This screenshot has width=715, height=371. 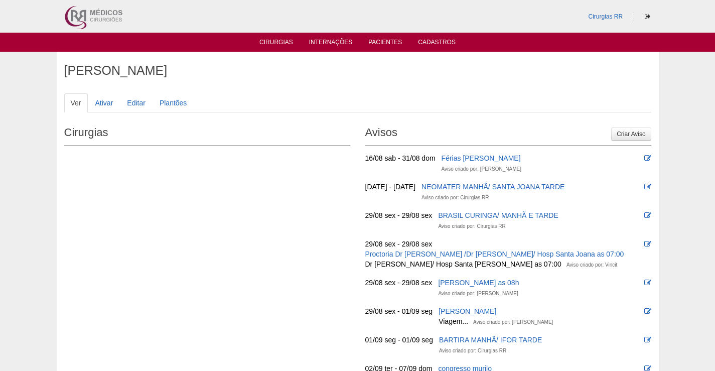 I want to click on a: Editar, so click(x=136, y=103).